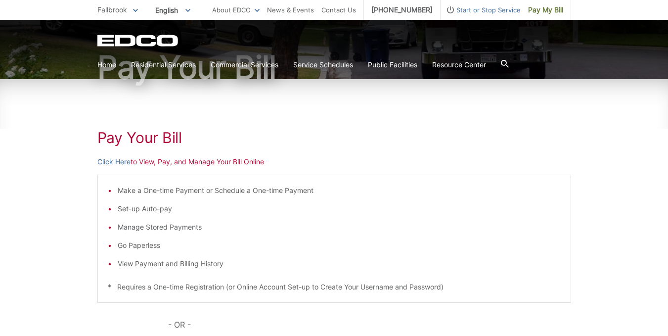 The height and width of the screenshot is (336, 668). I want to click on li: Manage Stored Payments, so click(339, 227).